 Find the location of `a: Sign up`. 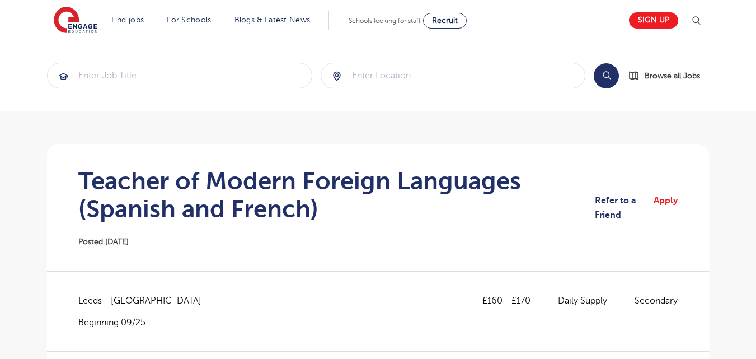

a: Sign up is located at coordinates (653, 20).